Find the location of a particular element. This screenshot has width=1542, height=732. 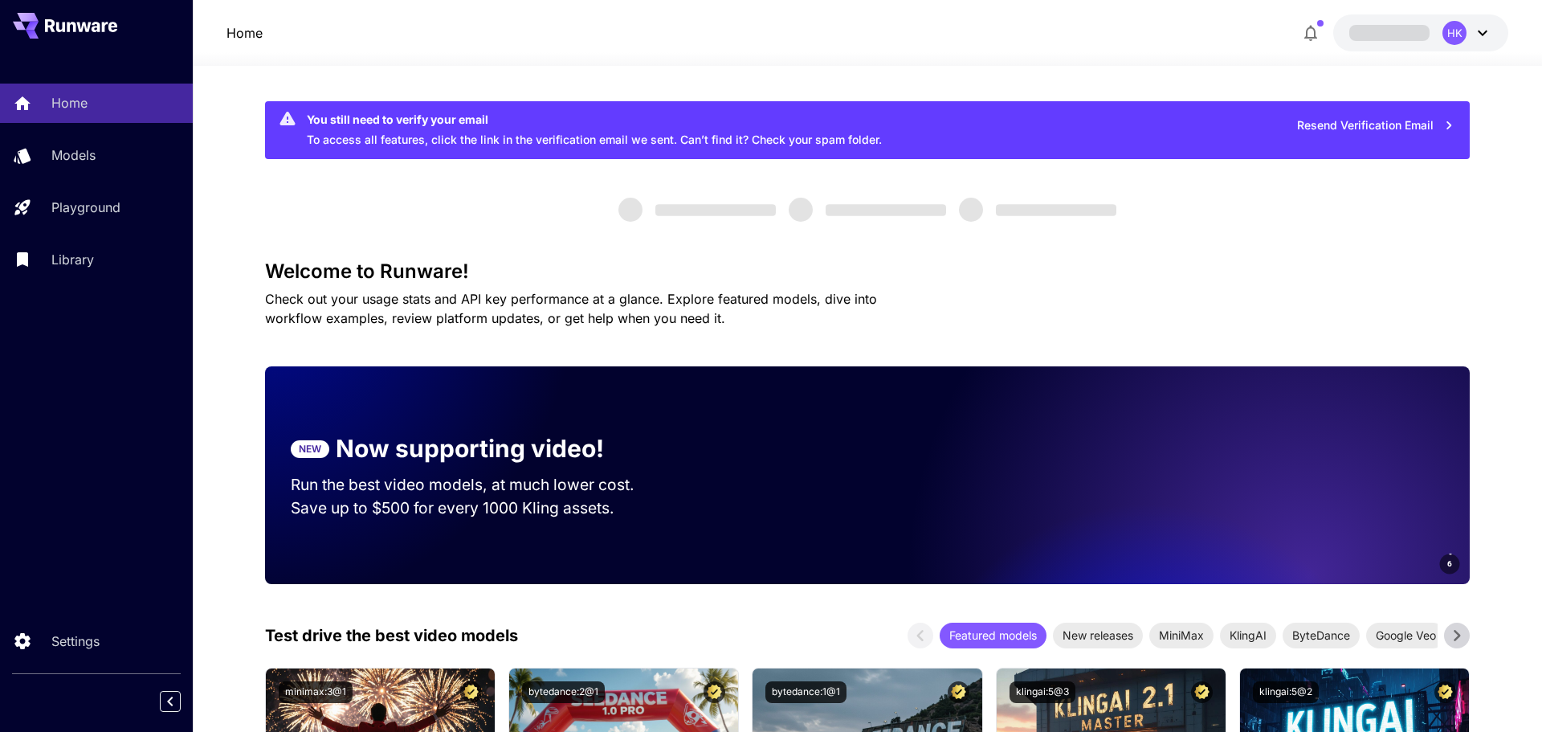

p: Test drive the best video models is located at coordinates (391, 635).